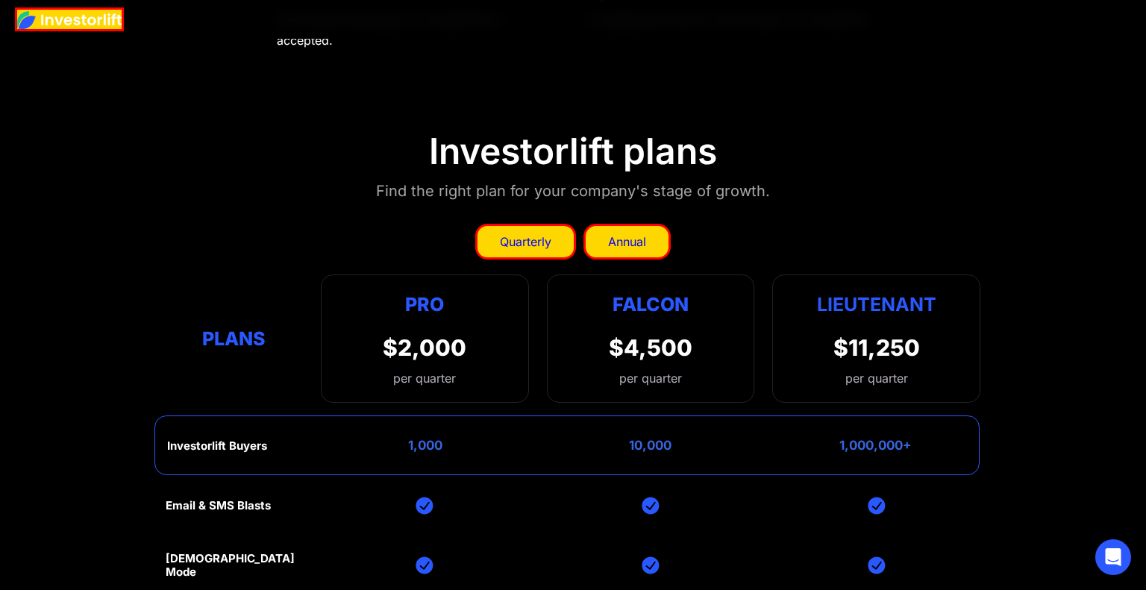 This screenshot has width=1146, height=590. What do you see at coordinates (573, 151) in the screenshot?
I see `div: Investorlift plans` at bounding box center [573, 151].